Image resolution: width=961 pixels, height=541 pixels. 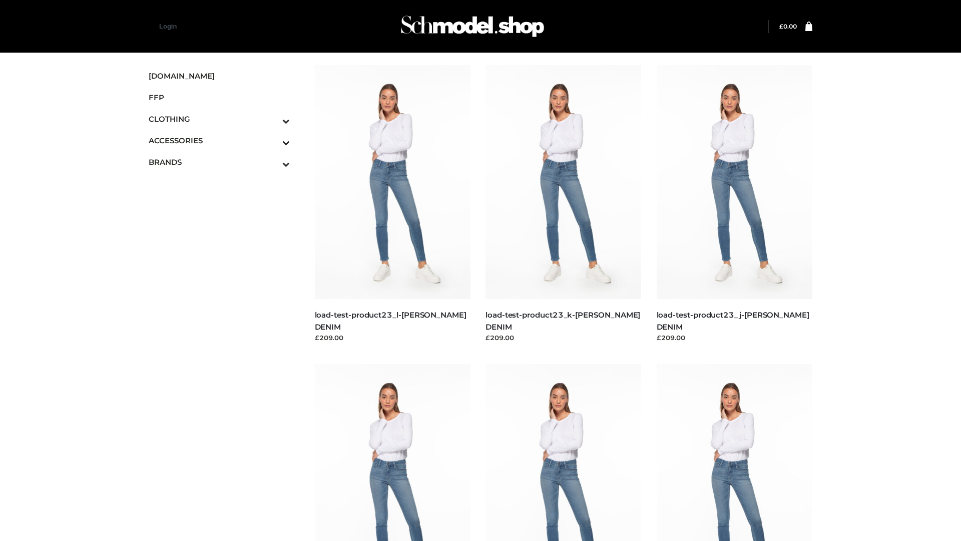 I want to click on a: BRANDSToggle Submenu, so click(x=219, y=162).